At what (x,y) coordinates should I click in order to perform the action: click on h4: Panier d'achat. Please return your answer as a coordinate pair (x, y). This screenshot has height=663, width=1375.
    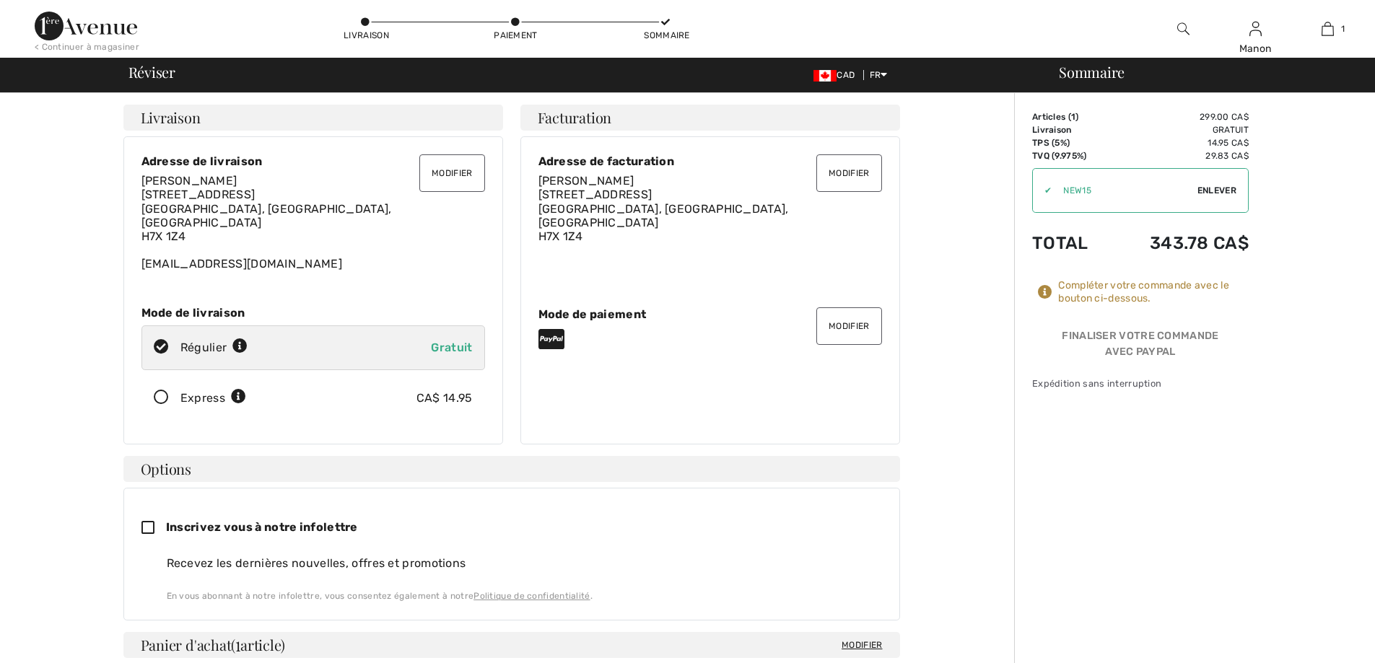
    Looking at the image, I should click on (512, 645).